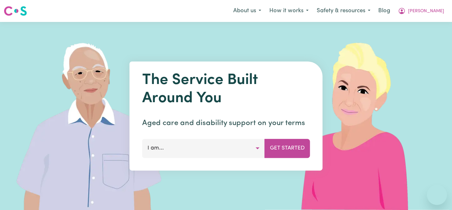 This screenshot has width=452, height=210. What do you see at coordinates (287, 148) in the screenshot?
I see `button: Get Started` at bounding box center [287, 148].